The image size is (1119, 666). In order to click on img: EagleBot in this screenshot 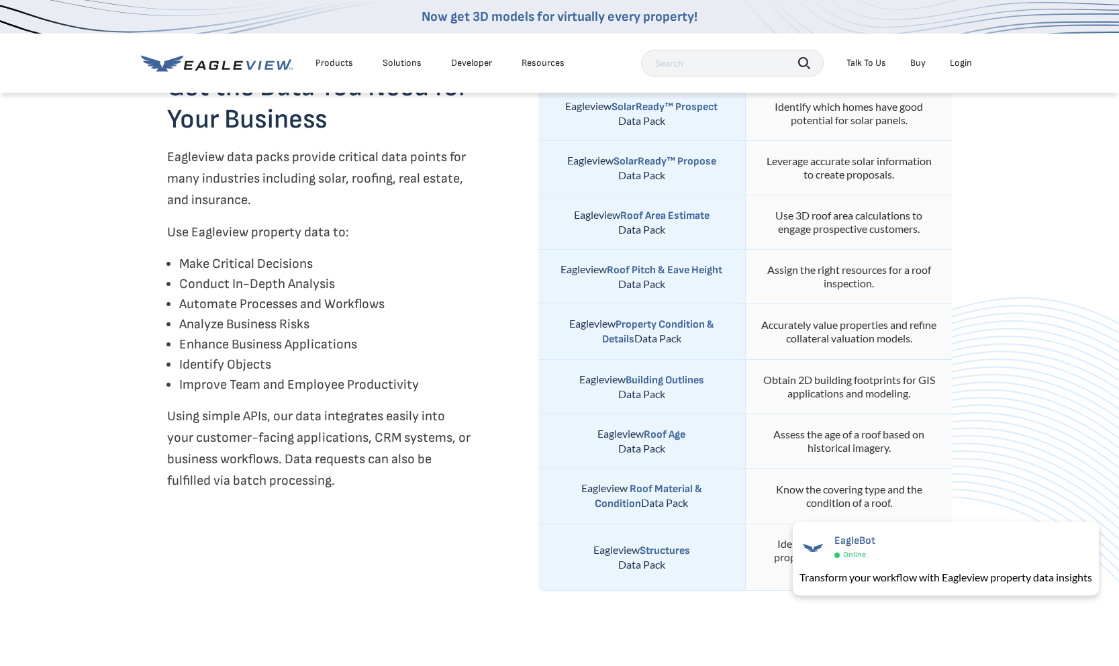, I will do `click(813, 548)`.